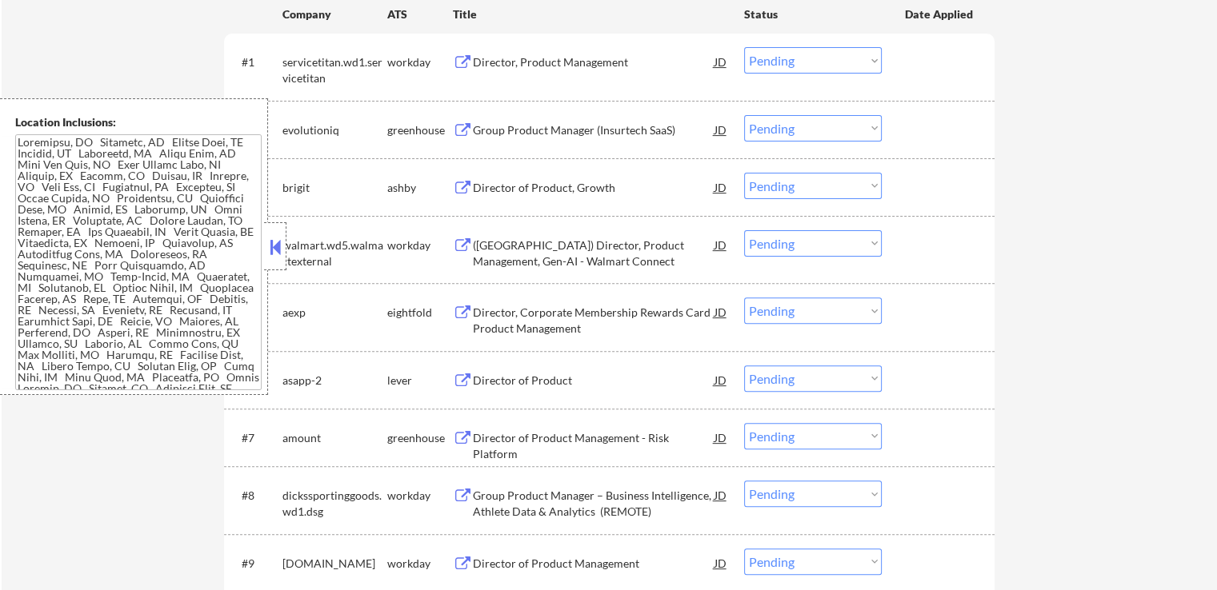 This screenshot has width=1217, height=590. I want to click on div: Title, so click(590, 14).